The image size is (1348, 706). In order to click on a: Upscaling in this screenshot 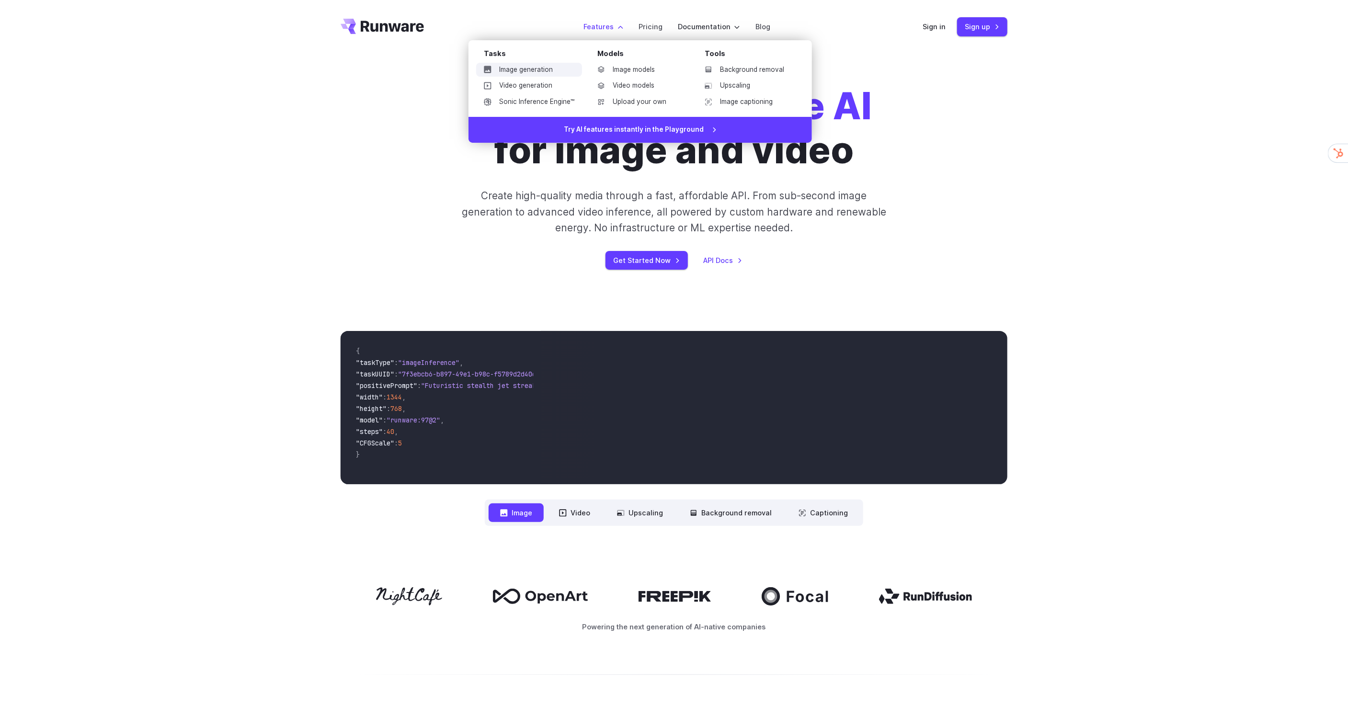, I will do `click(747, 86)`.